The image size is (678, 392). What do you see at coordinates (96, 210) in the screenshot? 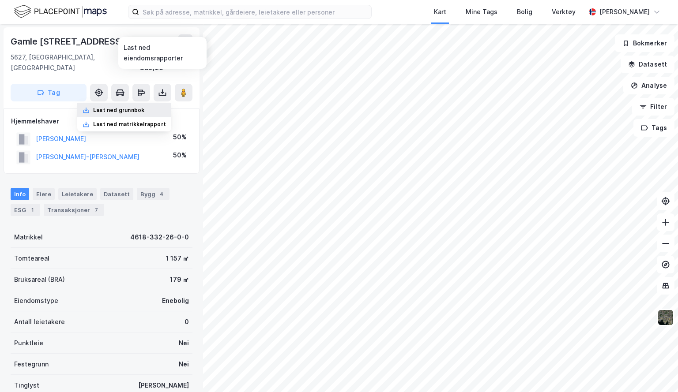
I see `div: 7` at bounding box center [96, 210].